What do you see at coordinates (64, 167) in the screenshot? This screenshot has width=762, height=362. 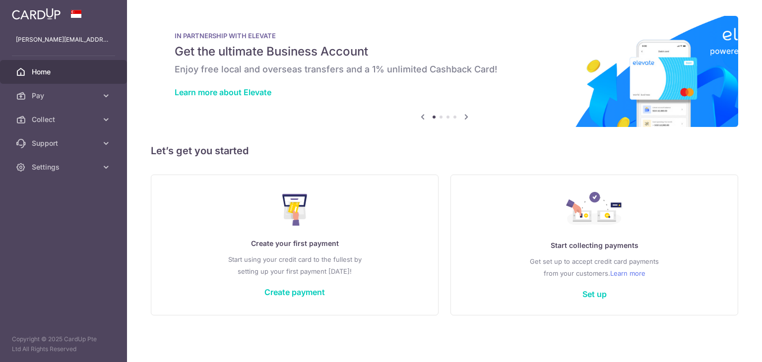 I see `span: Settings` at bounding box center [64, 167].